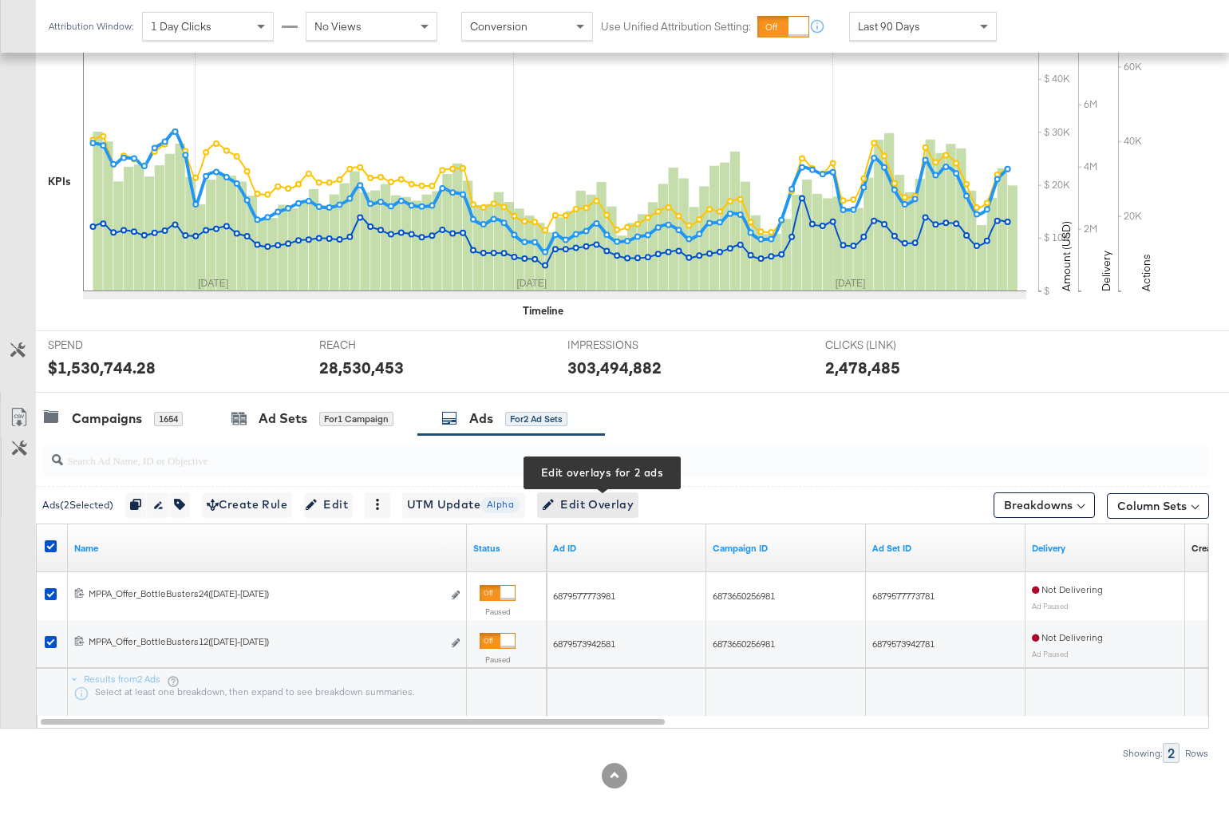 Image resolution: width=1229 pixels, height=830 pixels. Describe the element at coordinates (1044, 505) in the screenshot. I see `button: Breakdowns` at that location.